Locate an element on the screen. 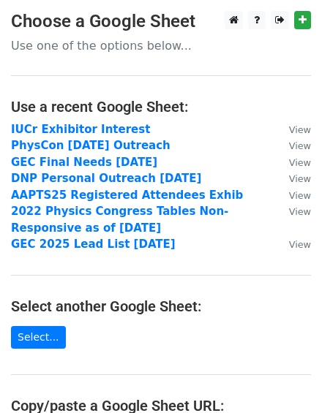 The width and height of the screenshot is (322, 413). a: IUCr Exhibitor Interest is located at coordinates (80, 129).